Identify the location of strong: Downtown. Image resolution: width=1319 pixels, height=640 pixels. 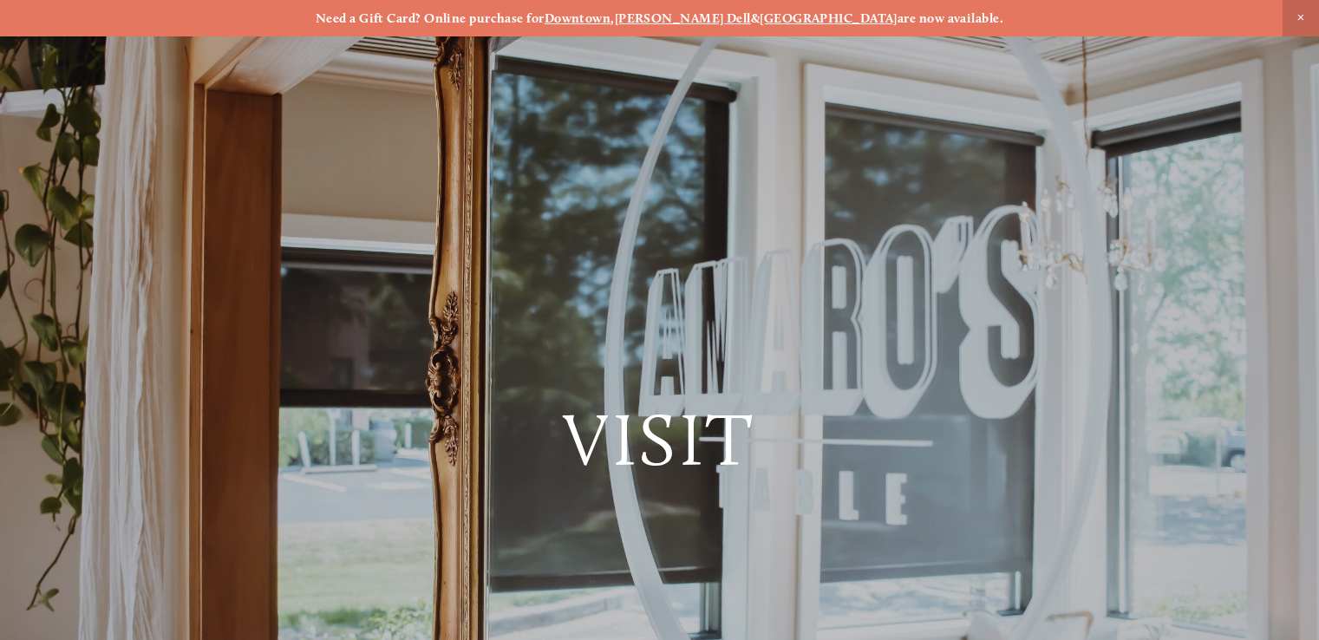
(577, 18).